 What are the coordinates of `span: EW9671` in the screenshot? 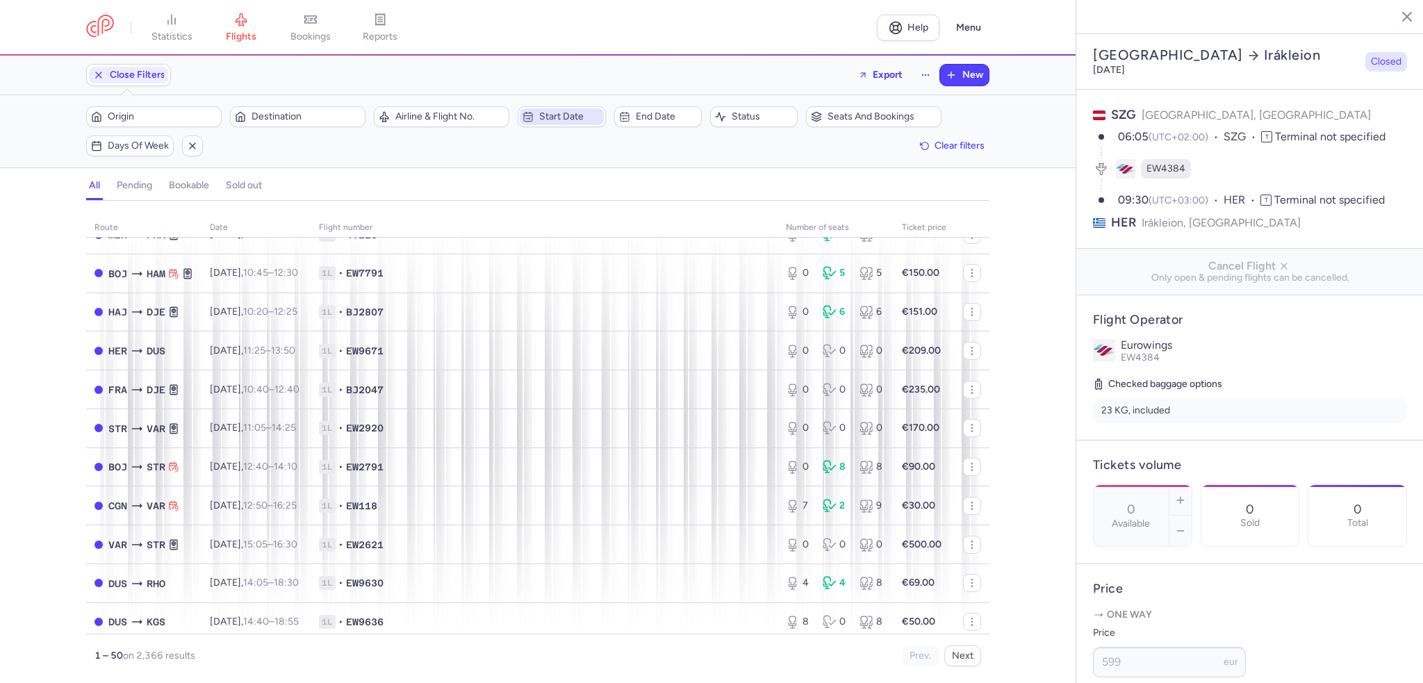 It's located at (365, 351).